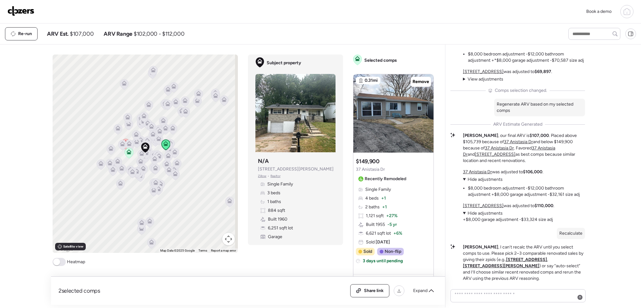 The height and width of the screenshot is (308, 641). I want to click on summary: View adjustments, so click(483, 79).